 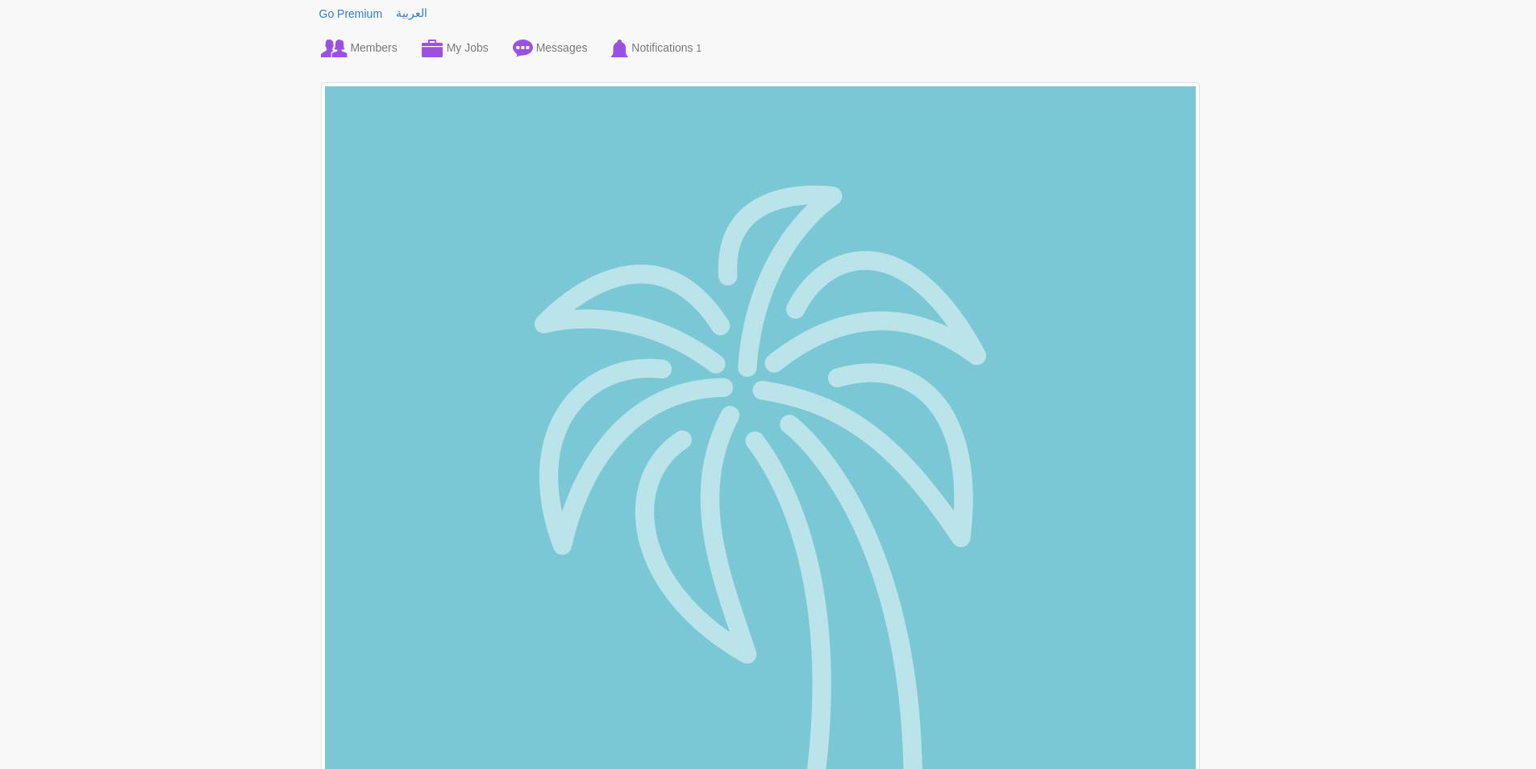 I want to click on a: My Jobs My Jobs, so click(x=455, y=48).